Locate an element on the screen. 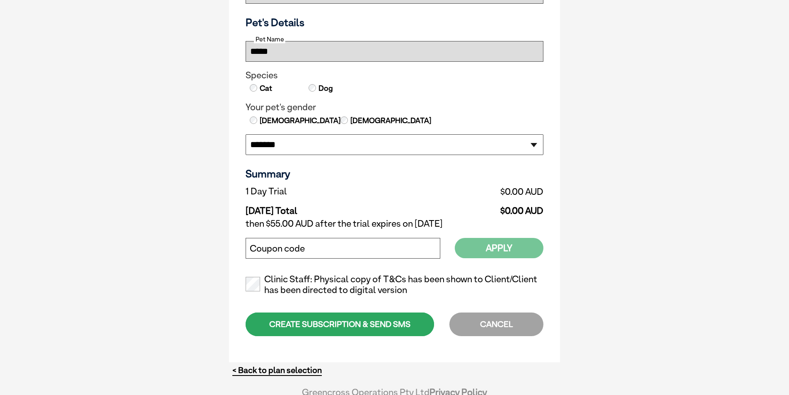 This screenshot has height=395, width=789. h3: Summary is located at coordinates (394, 174).